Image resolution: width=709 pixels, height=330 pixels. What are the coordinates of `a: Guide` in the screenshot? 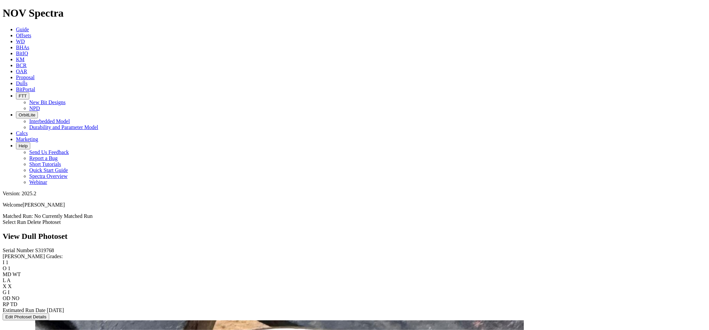 It's located at (22, 29).